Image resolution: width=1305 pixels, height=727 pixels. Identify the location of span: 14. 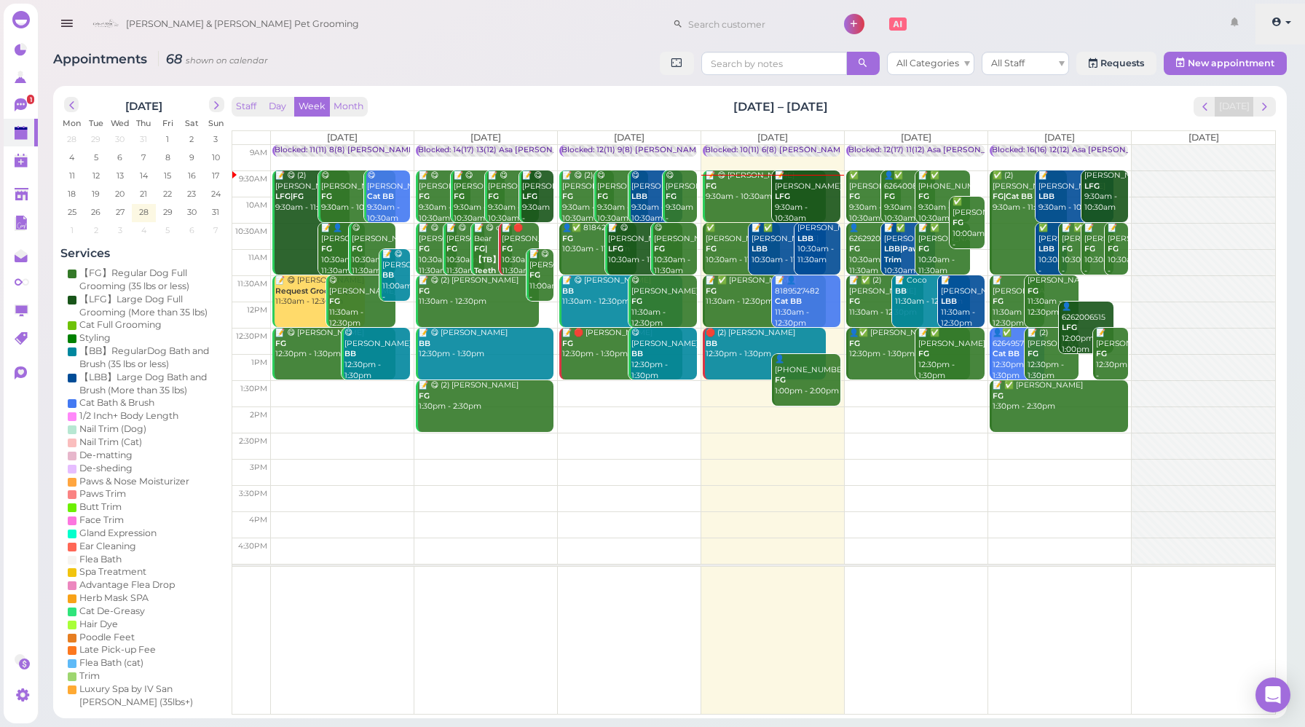
(143, 176).